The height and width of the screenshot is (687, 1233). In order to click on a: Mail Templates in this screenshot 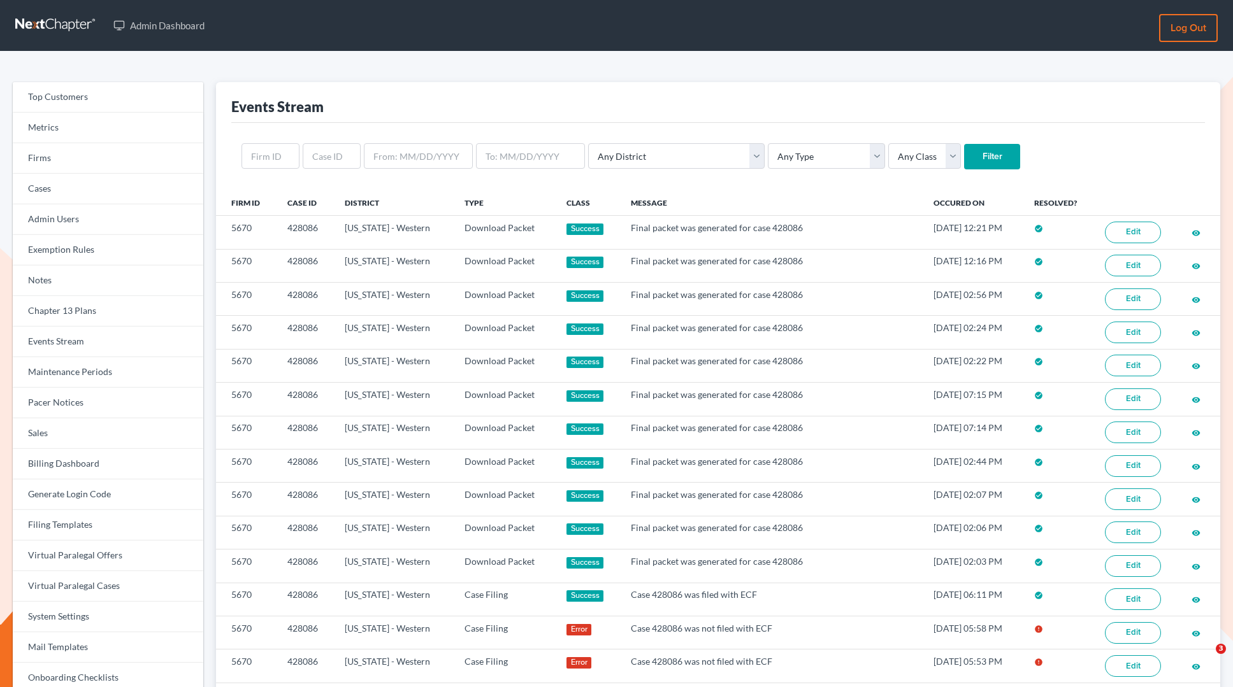, I will do `click(108, 648)`.